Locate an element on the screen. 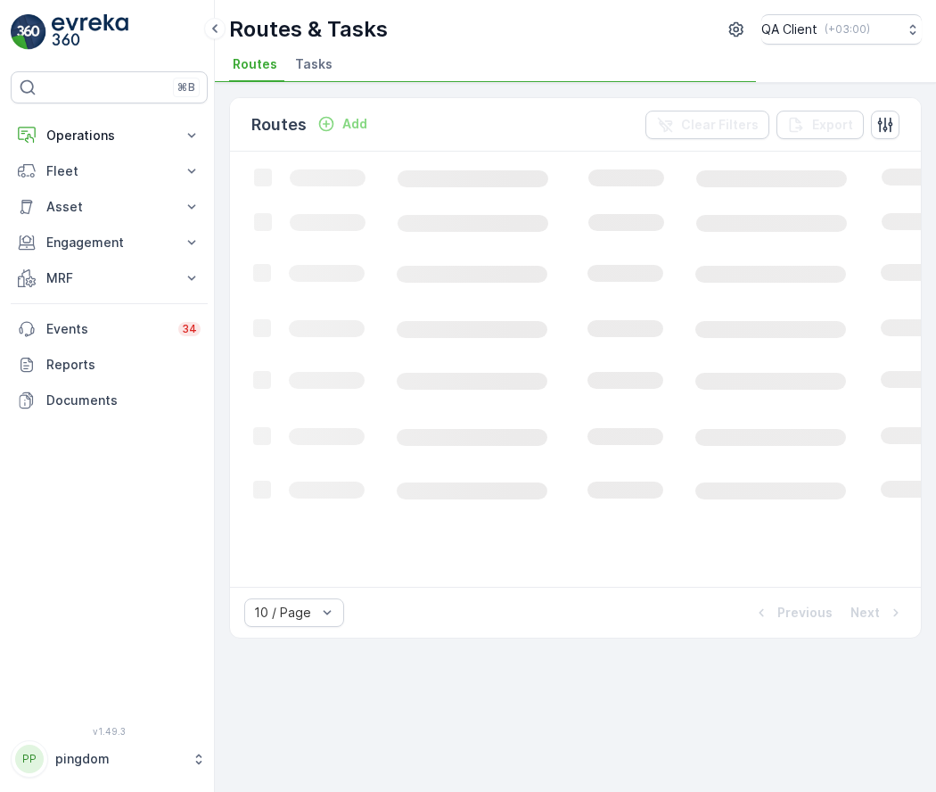  p: QA Client is located at coordinates (789, 29).